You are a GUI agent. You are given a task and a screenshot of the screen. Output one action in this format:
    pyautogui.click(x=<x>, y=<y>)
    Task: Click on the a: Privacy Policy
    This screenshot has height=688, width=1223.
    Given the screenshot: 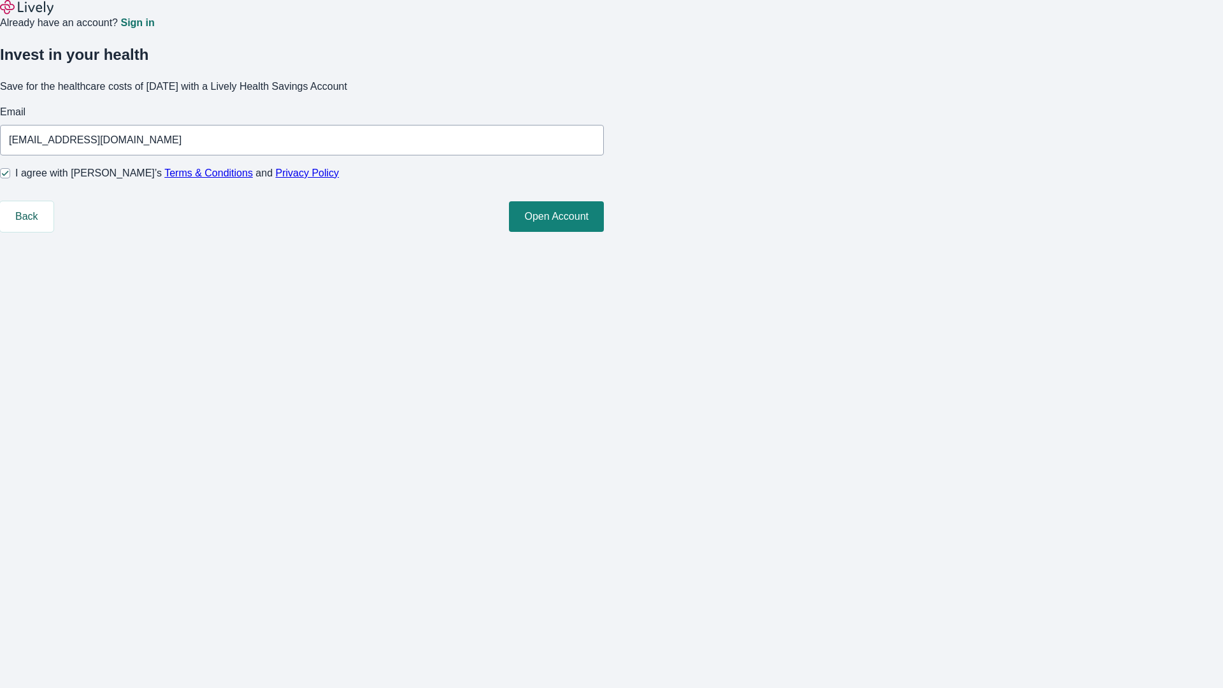 What is the action you would take?
    pyautogui.click(x=308, y=173)
    